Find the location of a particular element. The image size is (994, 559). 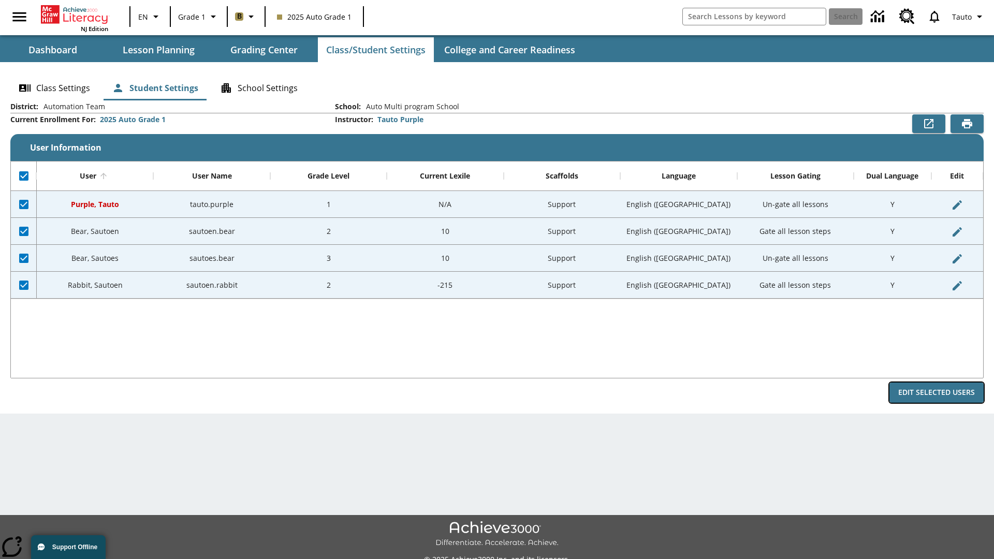

button: Language: EN, Select a language is located at coordinates (150, 17).